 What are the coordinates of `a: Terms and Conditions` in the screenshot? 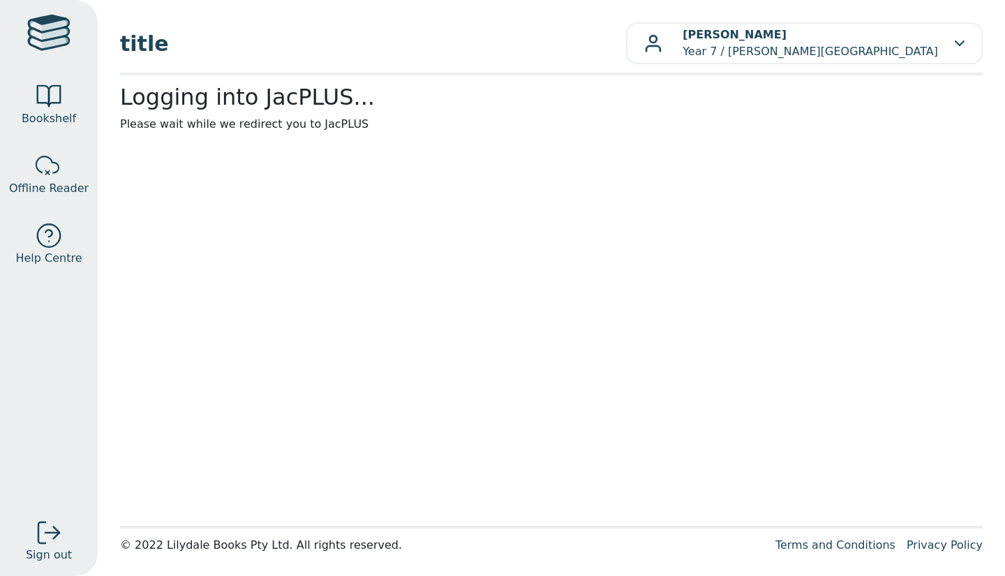 It's located at (835, 544).